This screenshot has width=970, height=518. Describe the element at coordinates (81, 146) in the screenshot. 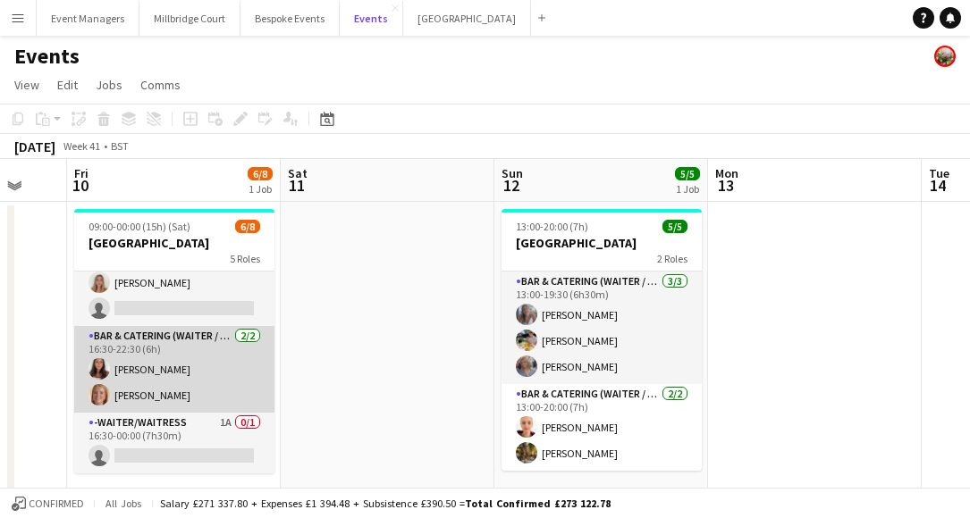

I see `span: Week 41` at that location.